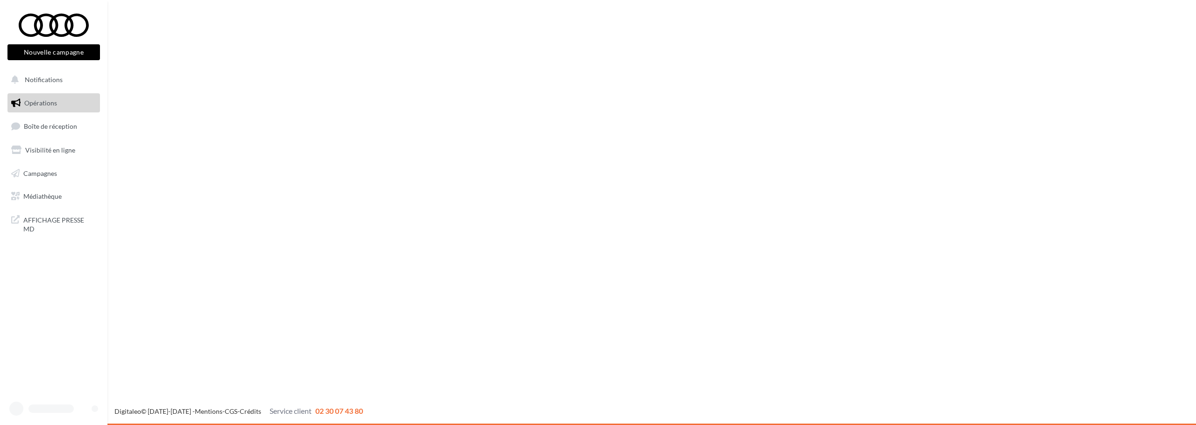 The width and height of the screenshot is (1196, 425). Describe the element at coordinates (54, 174) in the screenshot. I see `a: Campagnes` at that location.